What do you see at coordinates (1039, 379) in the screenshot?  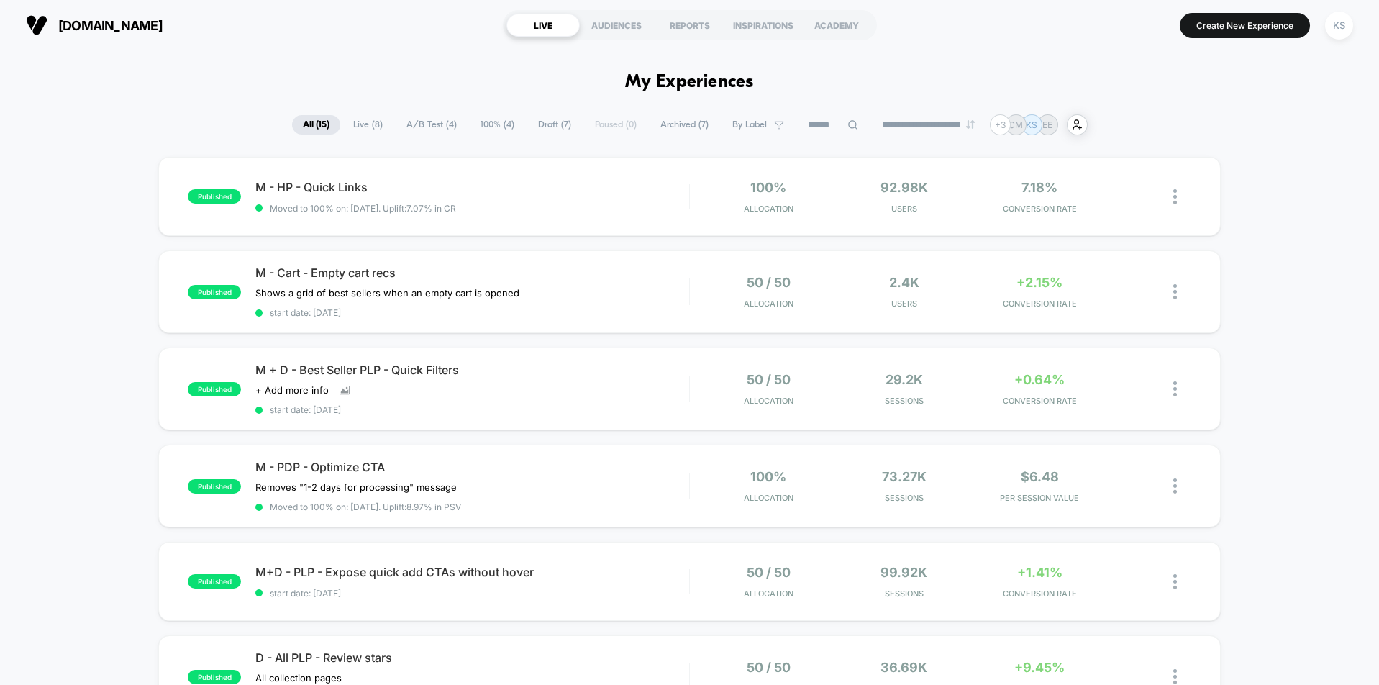 I see `span: +0.64%` at bounding box center [1039, 379].